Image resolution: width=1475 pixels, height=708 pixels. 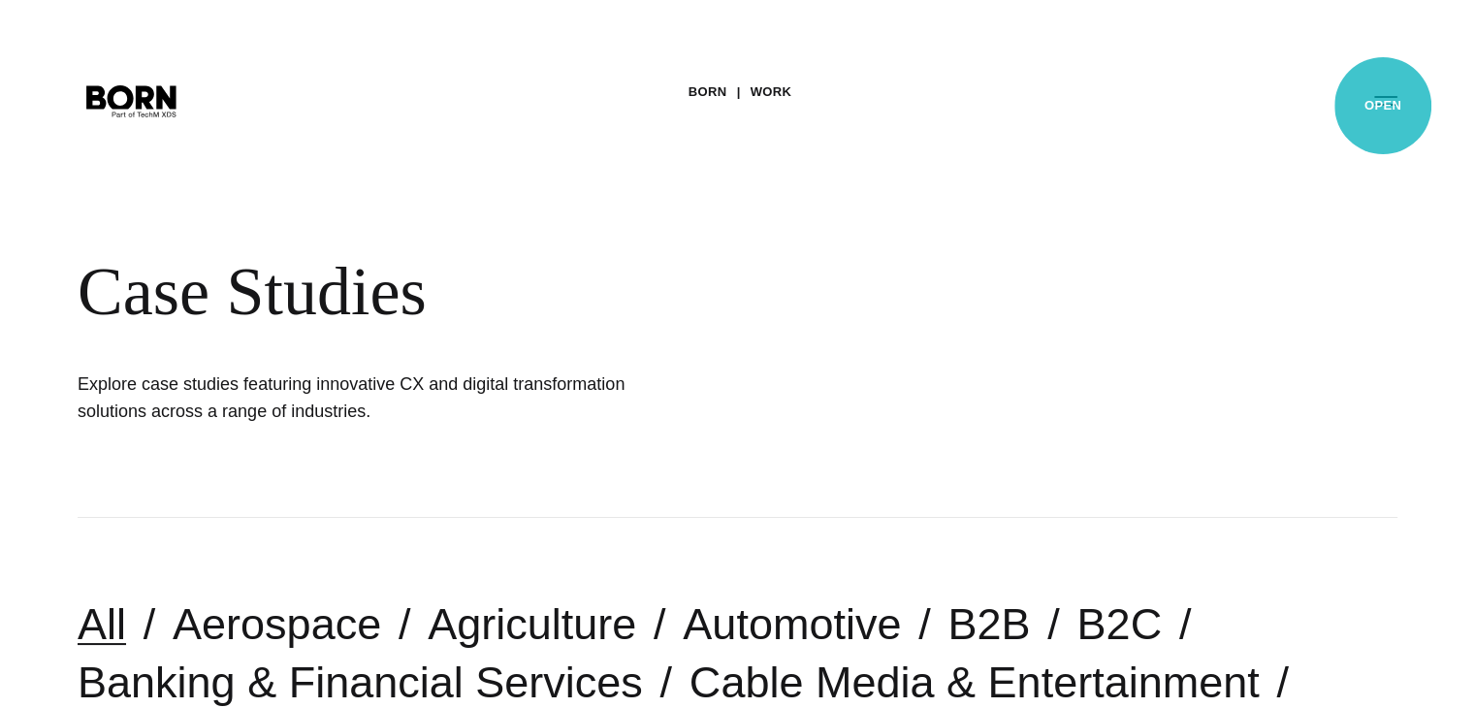 What do you see at coordinates (1119, 624) in the screenshot?
I see `a: B2C` at bounding box center [1119, 624].